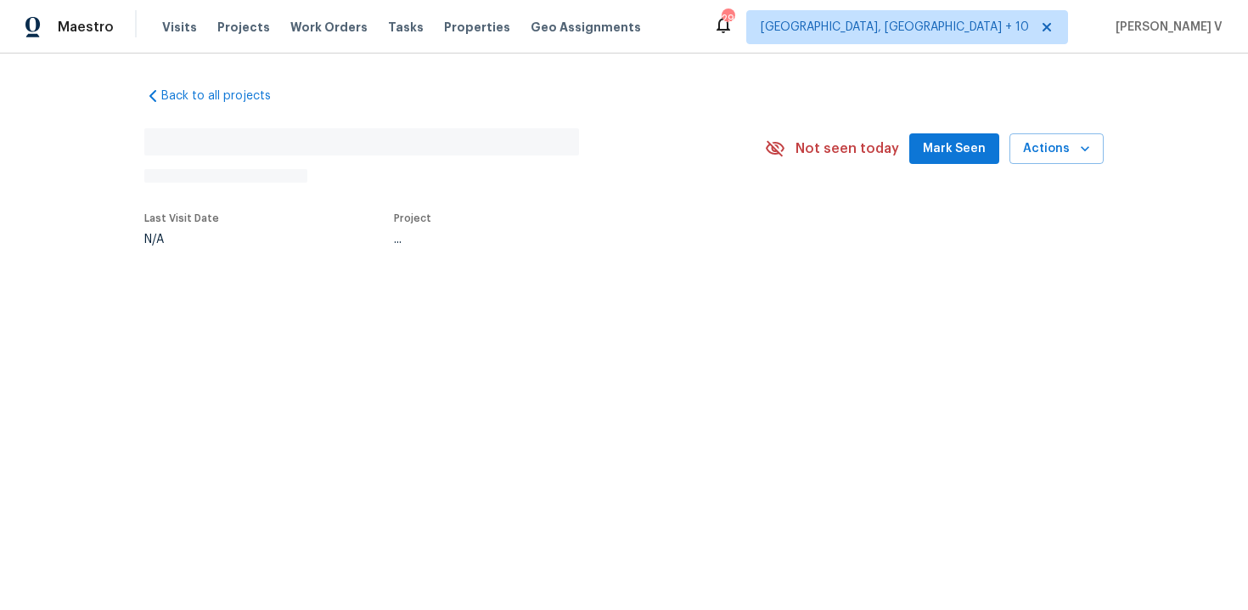 This screenshot has width=1248, height=610. What do you see at coordinates (477, 27) in the screenshot?
I see `span: Properties` at bounding box center [477, 27].